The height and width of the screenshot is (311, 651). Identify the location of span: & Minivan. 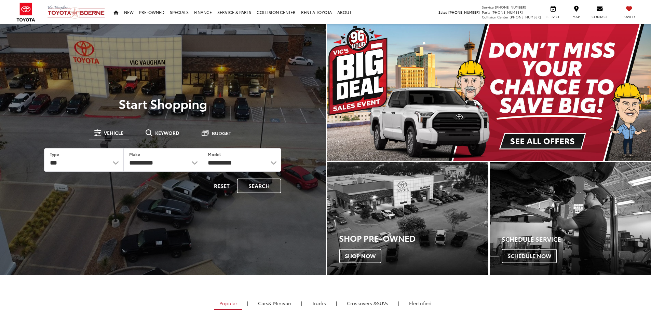
(280, 304).